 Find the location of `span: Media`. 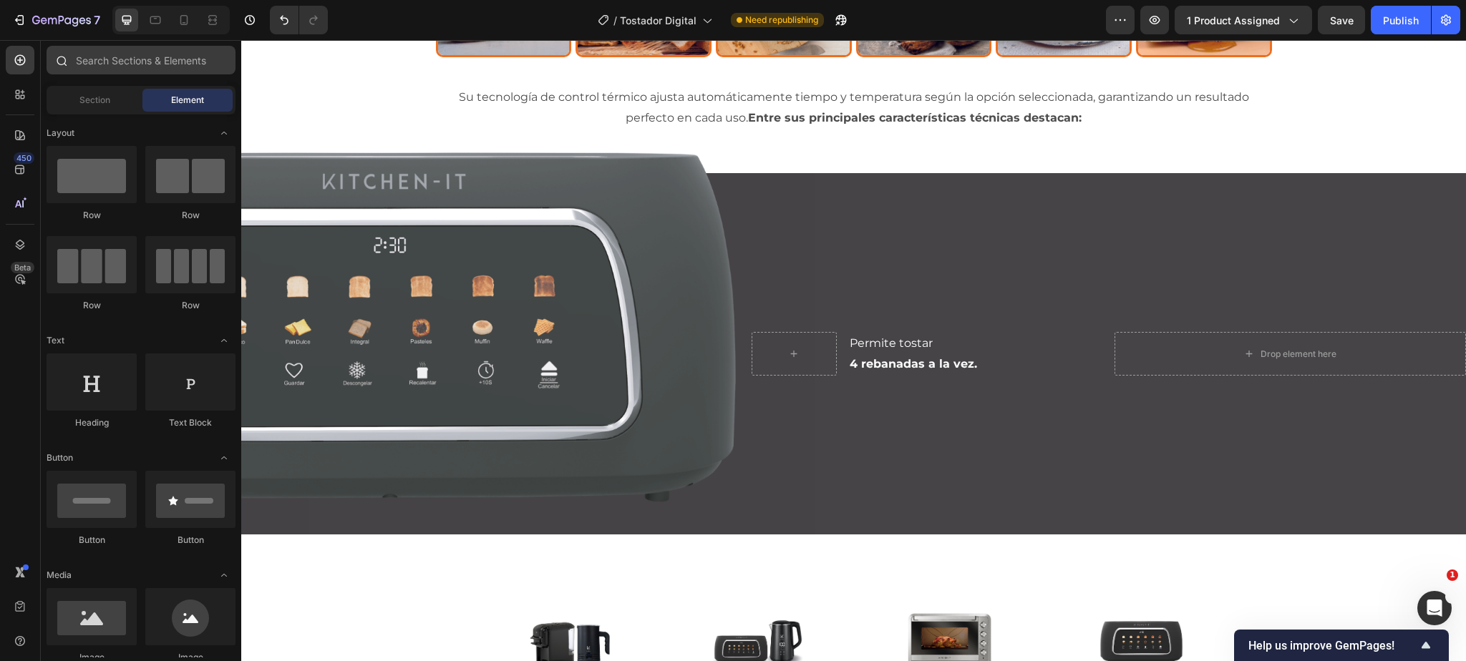

span: Media is located at coordinates (59, 575).